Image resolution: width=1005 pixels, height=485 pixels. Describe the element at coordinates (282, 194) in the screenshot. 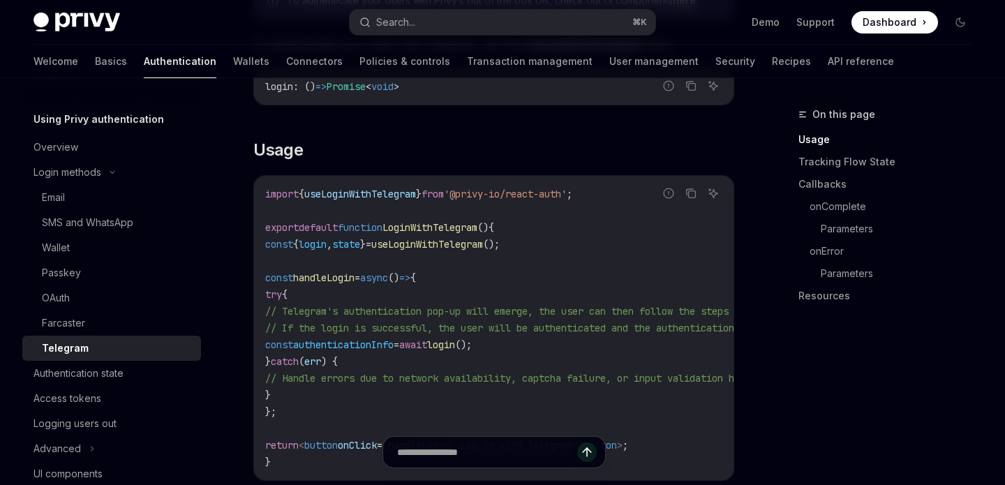

I see `span: import` at that location.